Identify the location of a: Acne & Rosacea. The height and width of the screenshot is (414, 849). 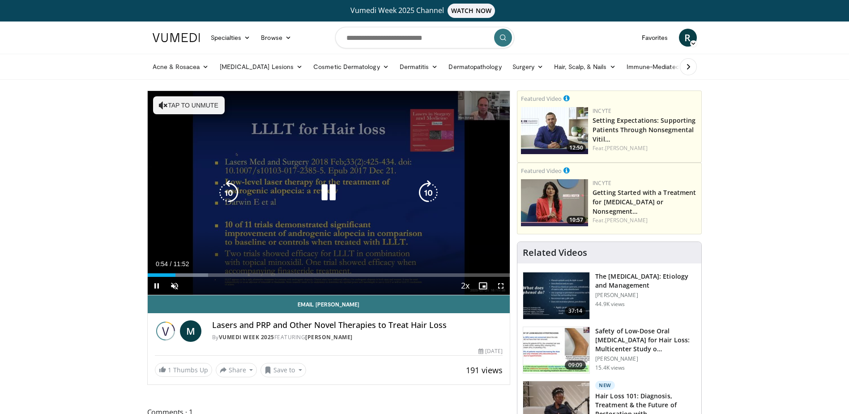
(181, 67).